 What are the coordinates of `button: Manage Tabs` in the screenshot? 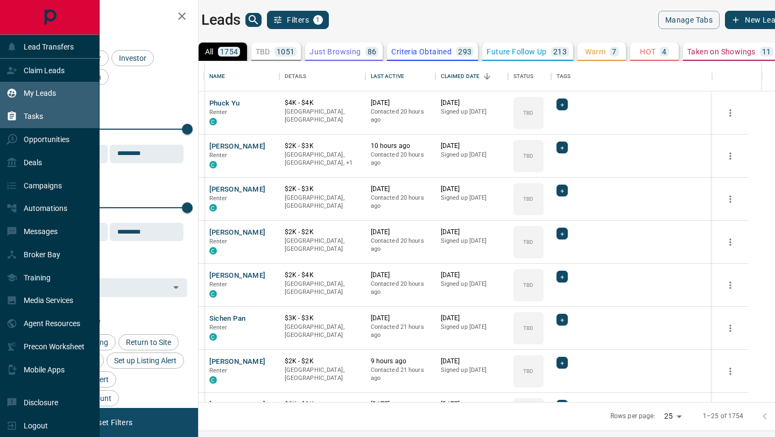 It's located at (689, 20).